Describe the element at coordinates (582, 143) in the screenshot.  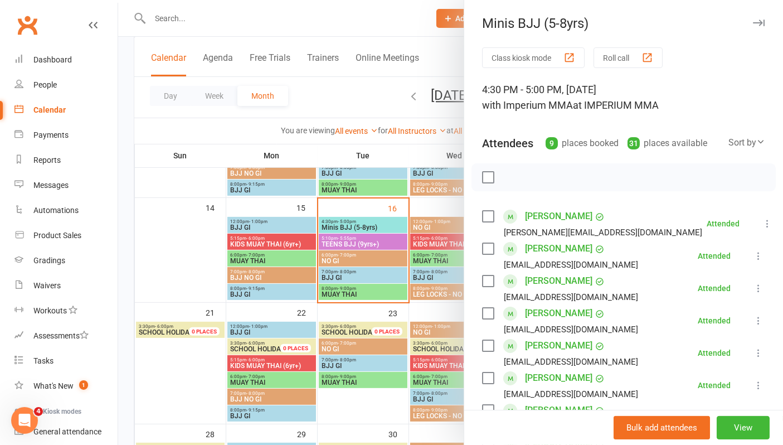
I see `div: places booked` at that location.